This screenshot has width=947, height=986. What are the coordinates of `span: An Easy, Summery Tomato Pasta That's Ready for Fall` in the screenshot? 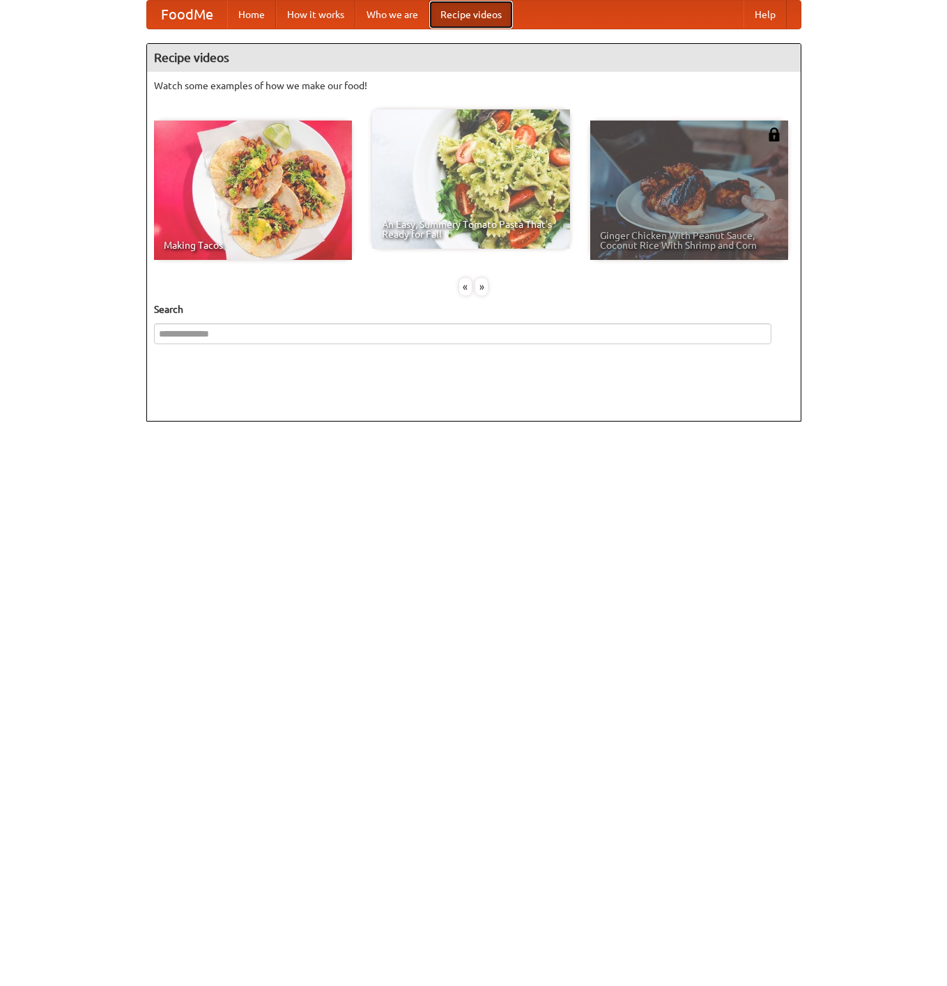 It's located at (471, 229).